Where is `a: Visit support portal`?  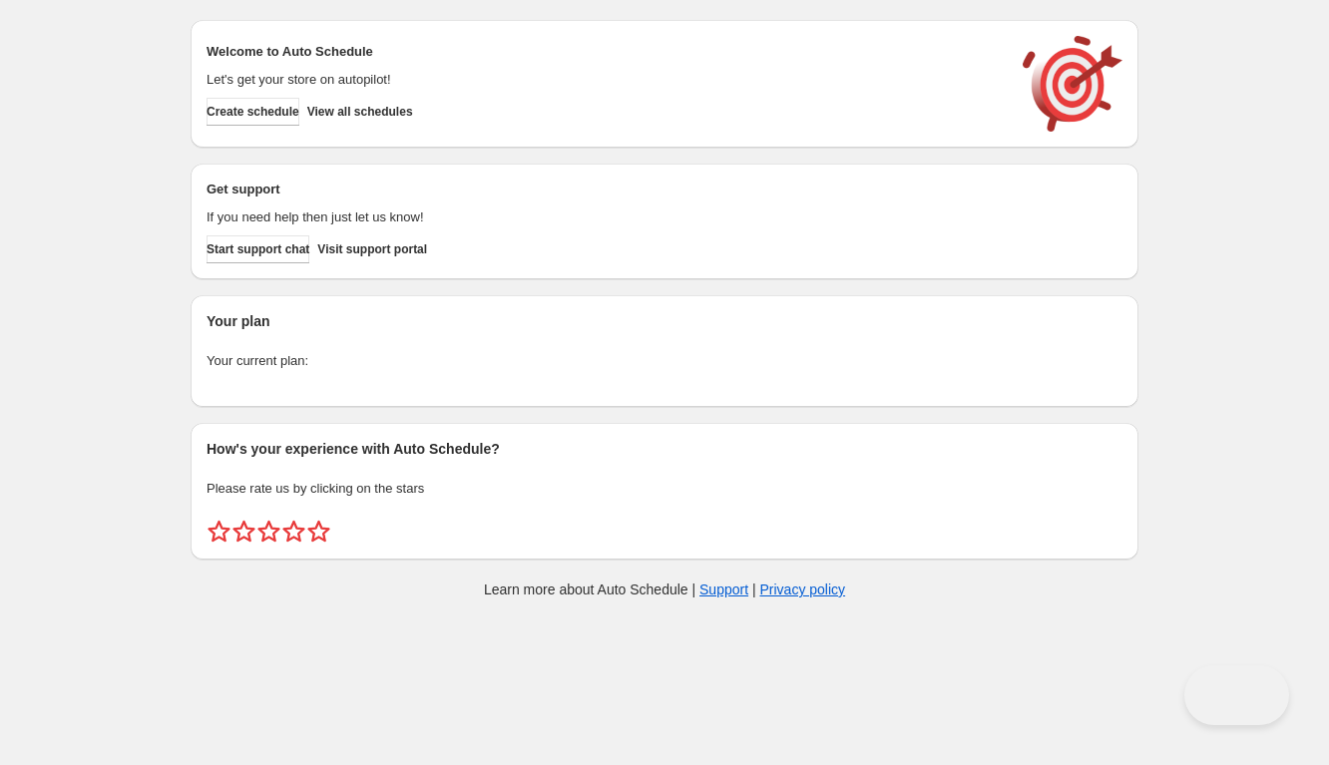 a: Visit support portal is located at coordinates (372, 249).